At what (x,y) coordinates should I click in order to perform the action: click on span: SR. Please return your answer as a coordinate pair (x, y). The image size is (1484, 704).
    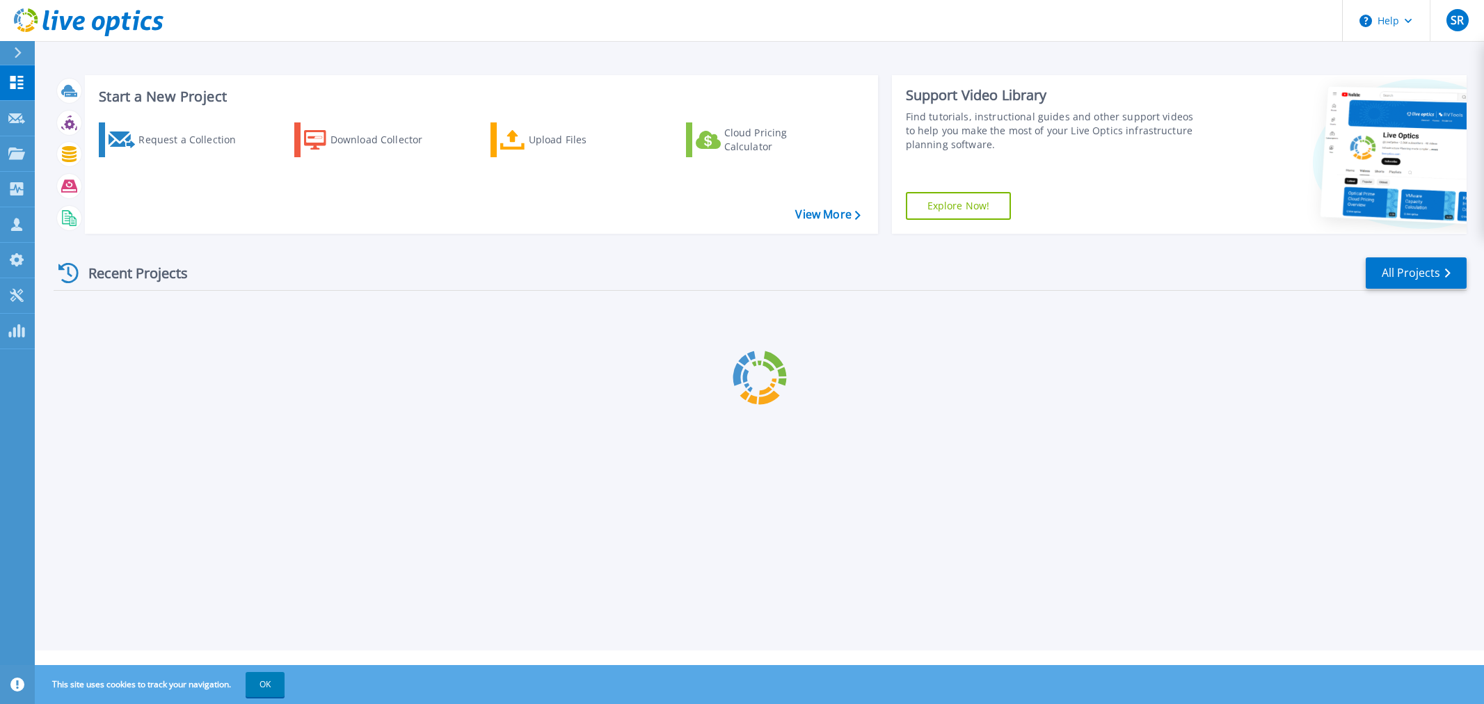
    Looking at the image, I should click on (1457, 20).